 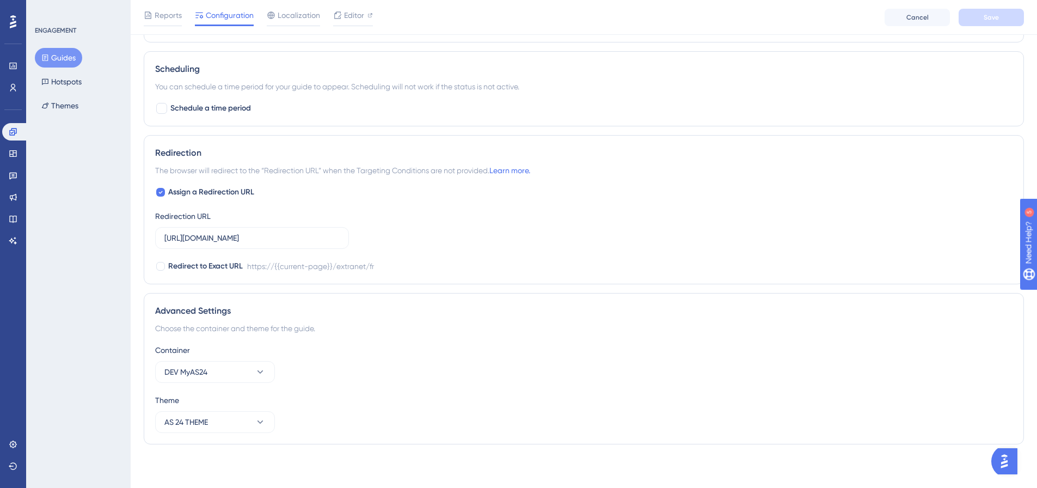 What do you see at coordinates (583, 87) in the screenshot?
I see `div: You can schedule a time period for your guide to appear. Scheduling will not work if the status i...` at bounding box center [583, 87].